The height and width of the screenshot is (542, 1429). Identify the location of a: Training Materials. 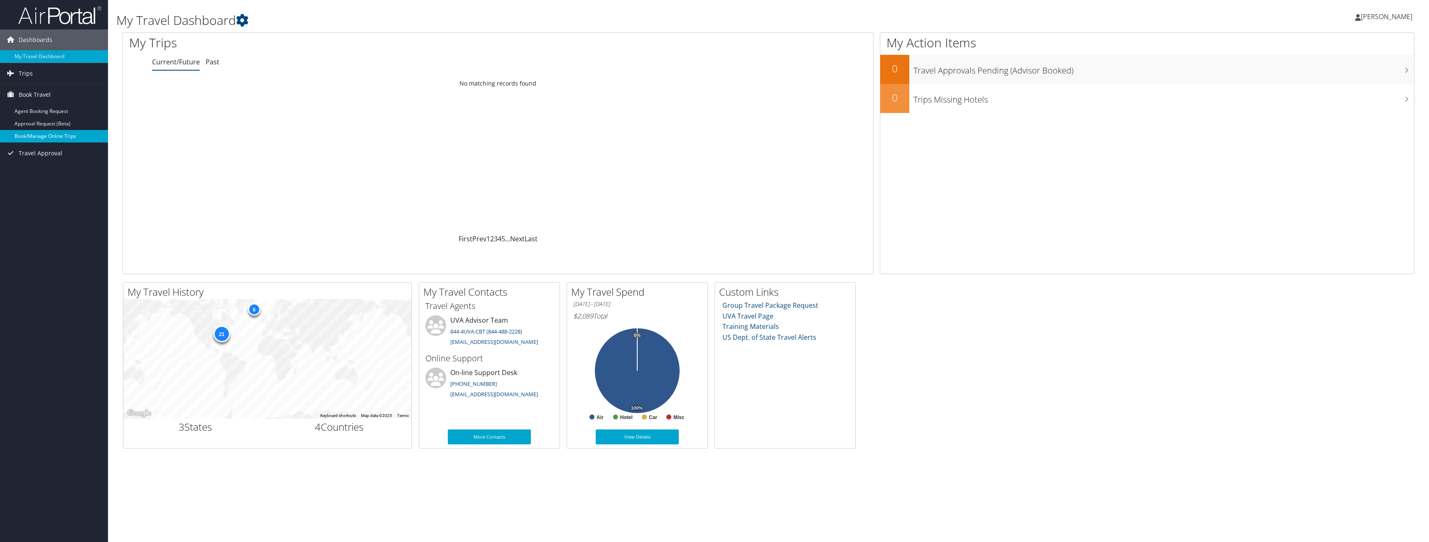
(751, 326).